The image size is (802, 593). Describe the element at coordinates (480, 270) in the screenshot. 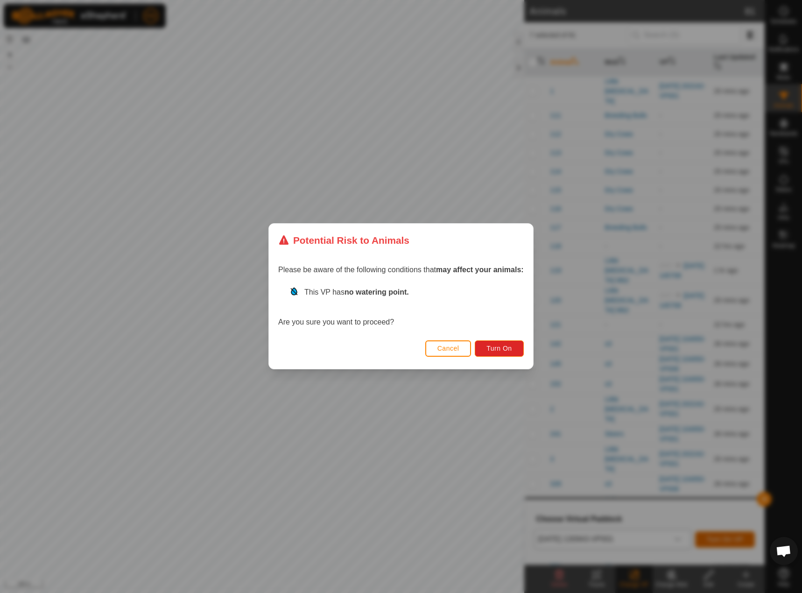

I see `strong: may affect your animals:` at that location.